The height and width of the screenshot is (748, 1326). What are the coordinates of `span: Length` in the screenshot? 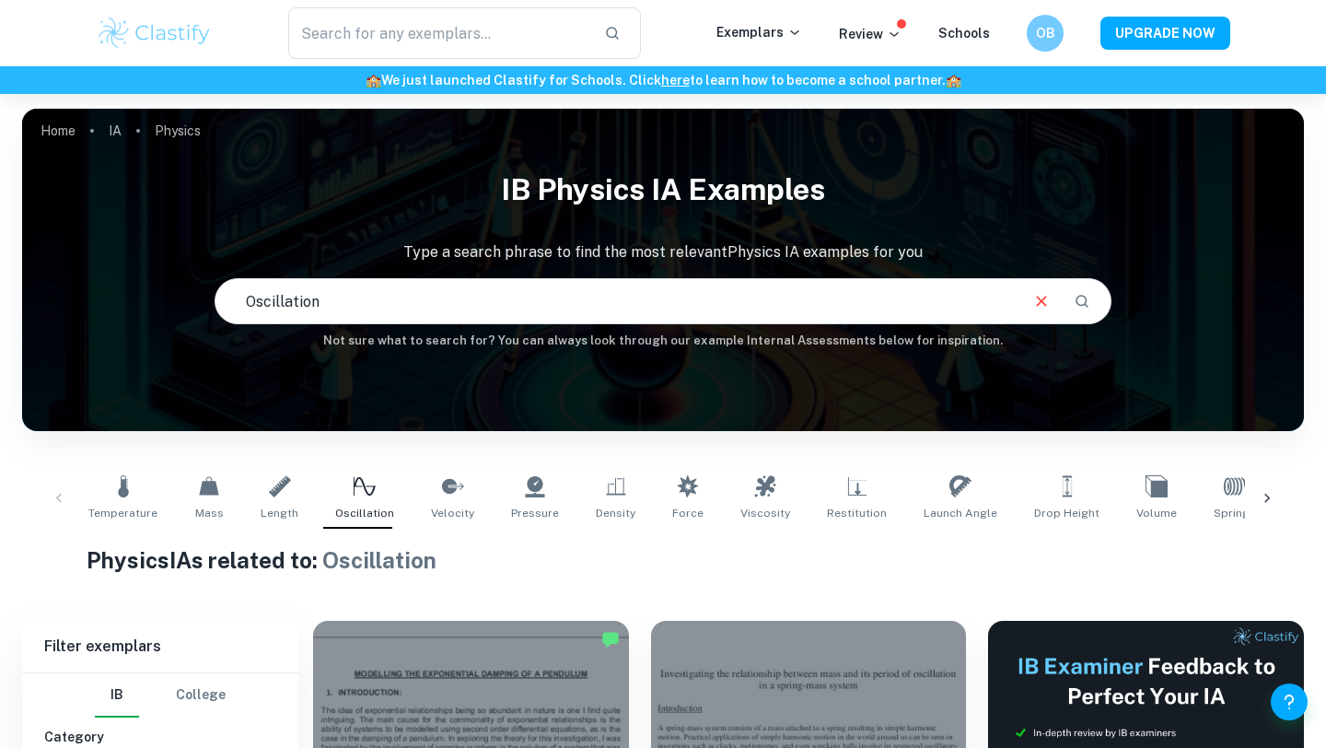 It's located at (279, 513).